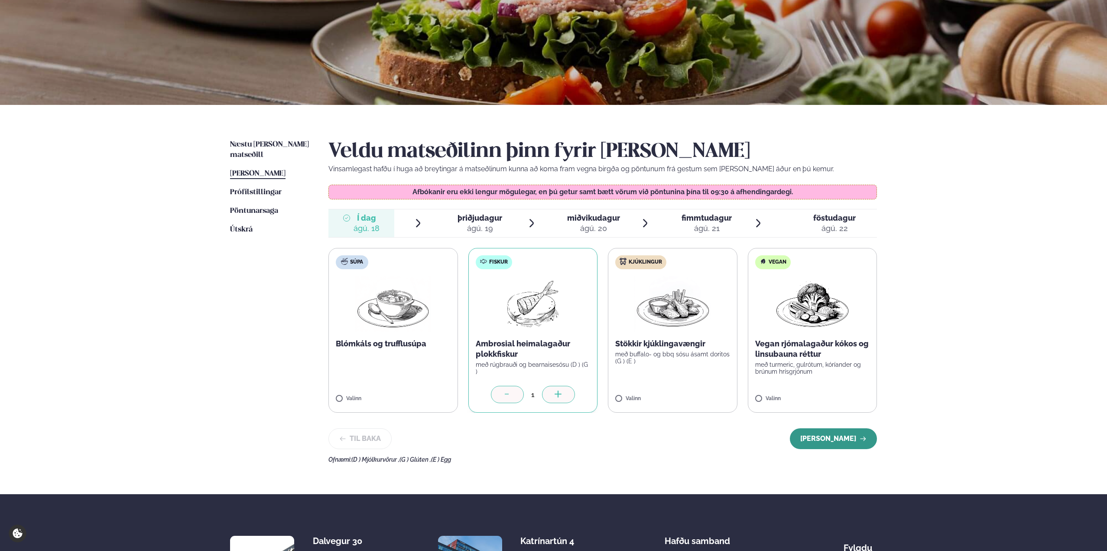  What do you see at coordinates (602, 192) in the screenshot?
I see `p: Afbókanir eru ekki lengur mögulegar, en þú getur samt bætt vörum við pöntunina þína til 09:30 á a...` at bounding box center [602, 192].